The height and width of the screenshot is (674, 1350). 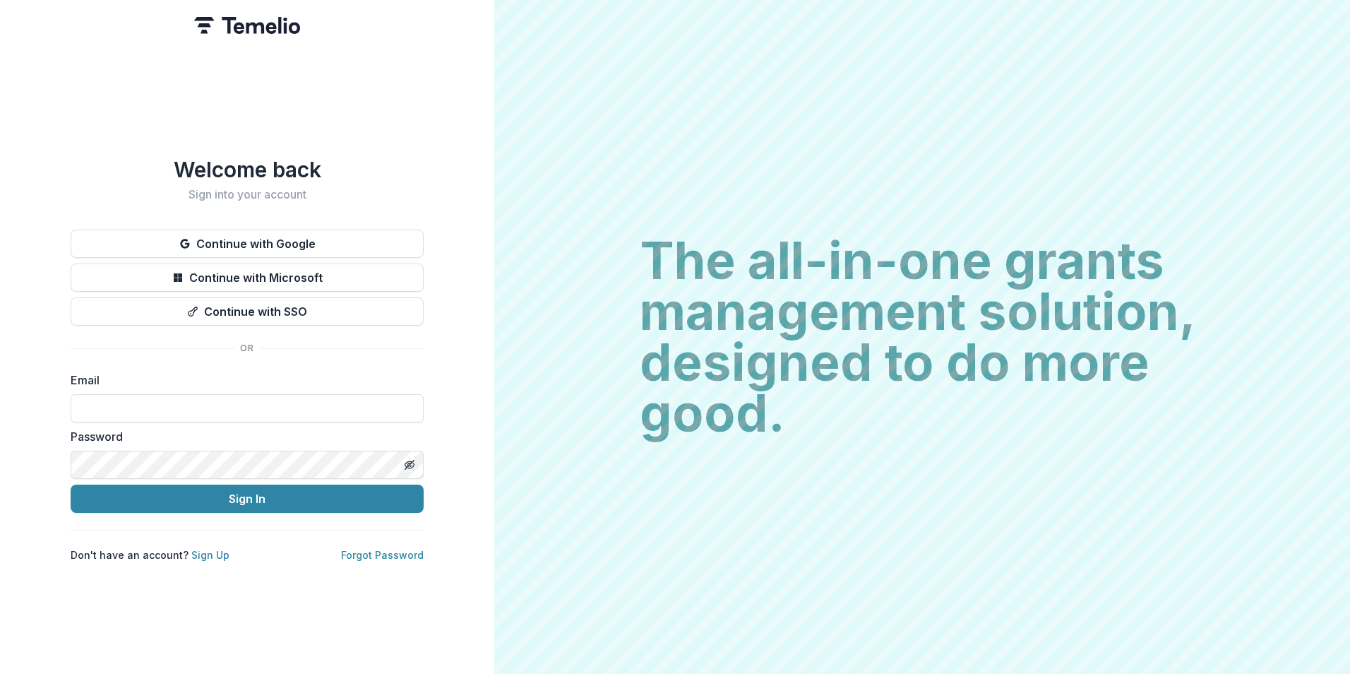 What do you see at coordinates (150, 554) in the screenshot?
I see `p: Don't have an account?` at bounding box center [150, 554].